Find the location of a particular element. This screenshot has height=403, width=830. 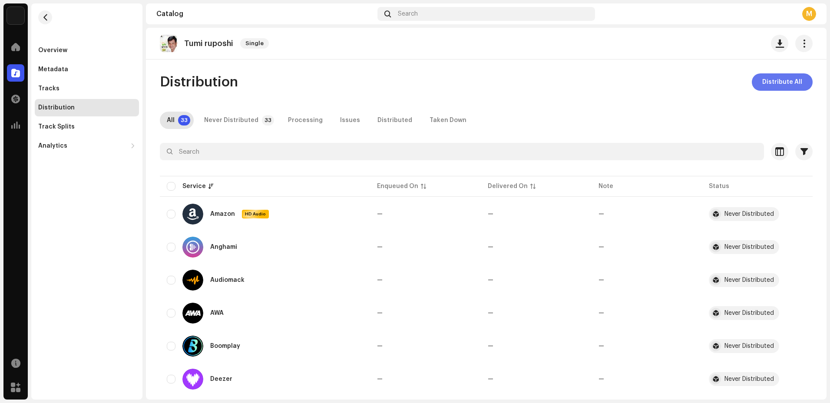

div: Distribution is located at coordinates (56, 108).